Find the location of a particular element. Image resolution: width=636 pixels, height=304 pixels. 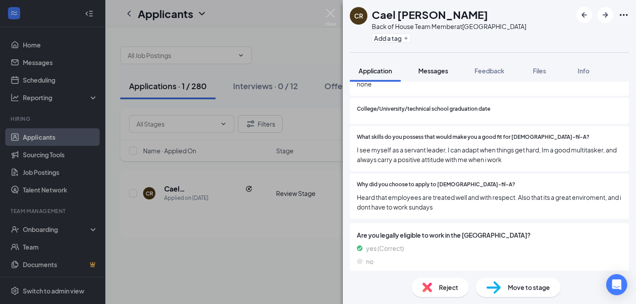

span: no is located at coordinates (370, 261).